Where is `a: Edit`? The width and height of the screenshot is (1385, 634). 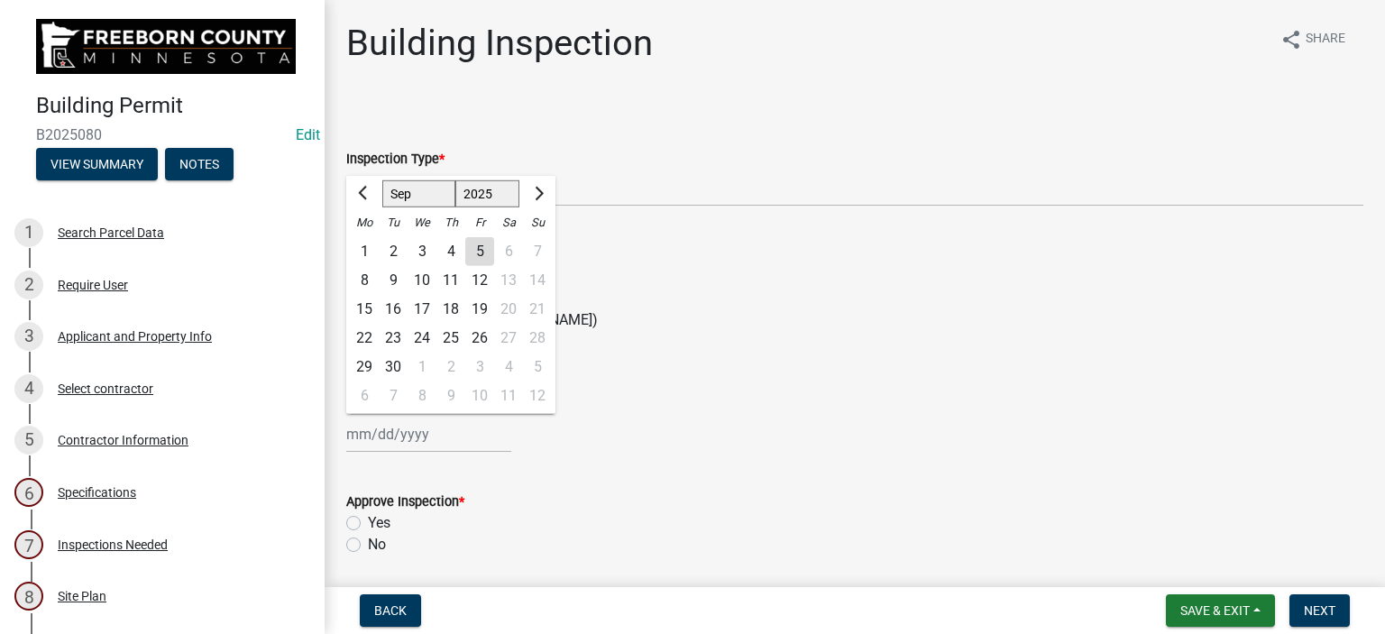 a: Edit is located at coordinates (307, 134).